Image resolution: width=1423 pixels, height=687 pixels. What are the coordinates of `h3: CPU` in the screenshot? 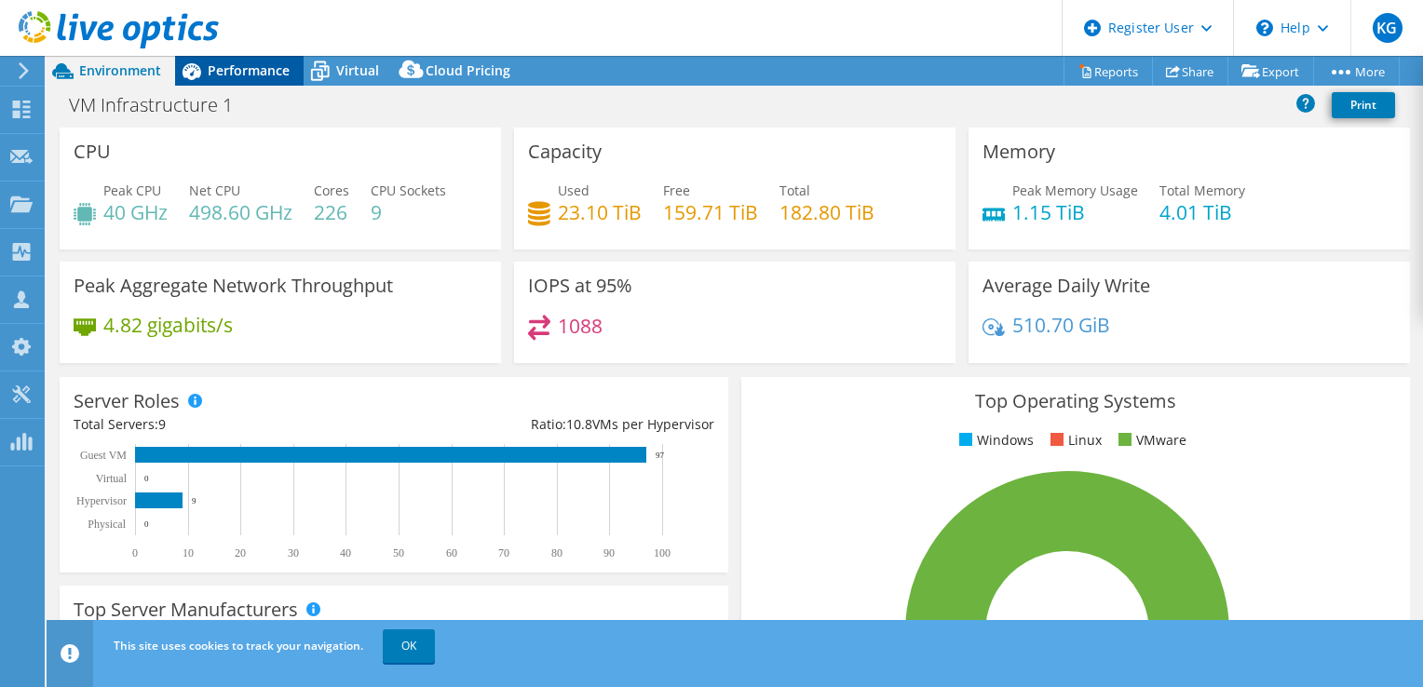 It's located at (92, 152).